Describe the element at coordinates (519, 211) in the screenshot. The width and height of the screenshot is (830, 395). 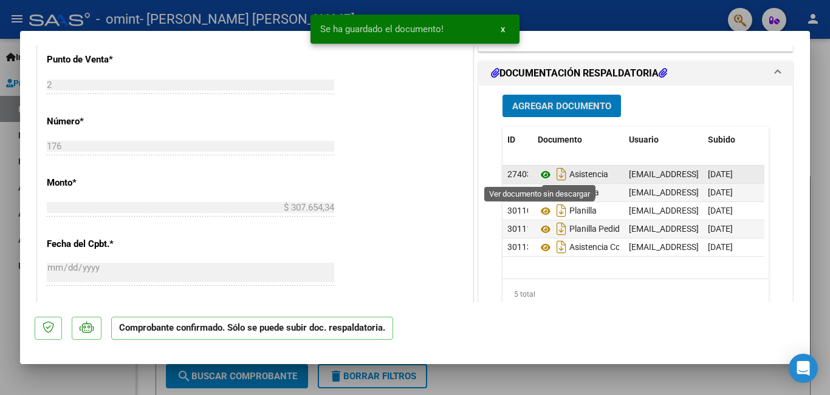
I see `span: 30110` at that location.